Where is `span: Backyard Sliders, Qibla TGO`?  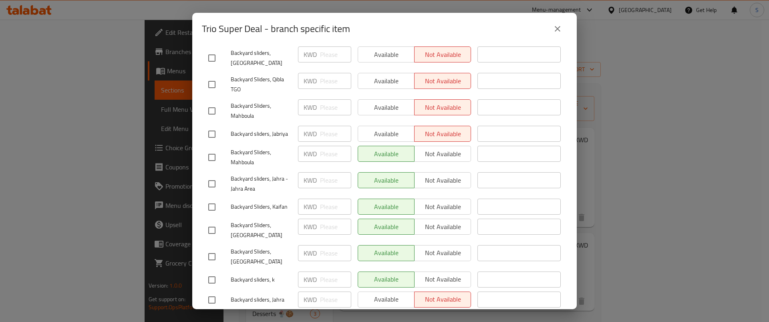 span: Backyard Sliders, Qibla TGO is located at coordinates (261, 85).